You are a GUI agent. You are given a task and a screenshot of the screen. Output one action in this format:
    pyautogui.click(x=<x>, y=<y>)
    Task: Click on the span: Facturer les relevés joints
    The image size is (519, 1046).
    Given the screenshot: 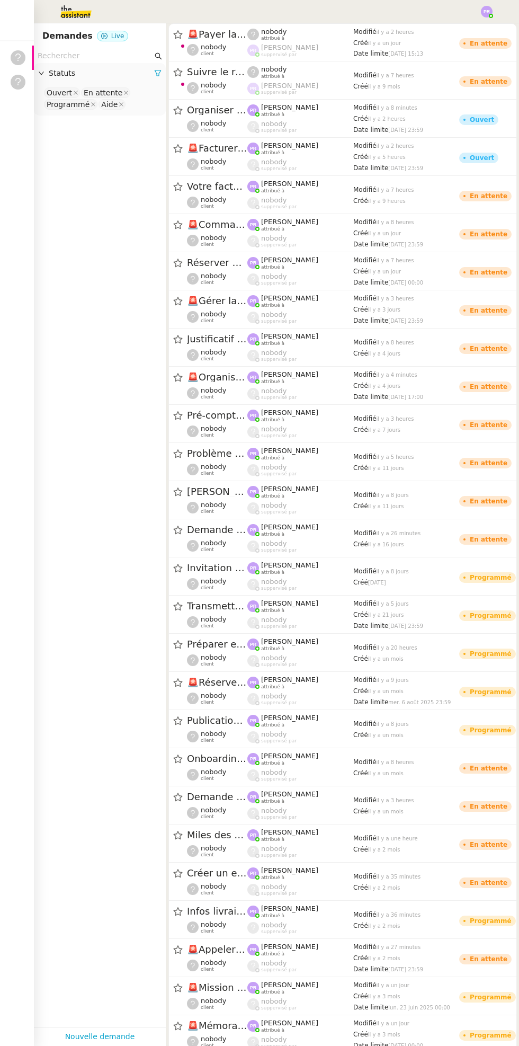 What is the action you would take?
    pyautogui.click(x=217, y=148)
    